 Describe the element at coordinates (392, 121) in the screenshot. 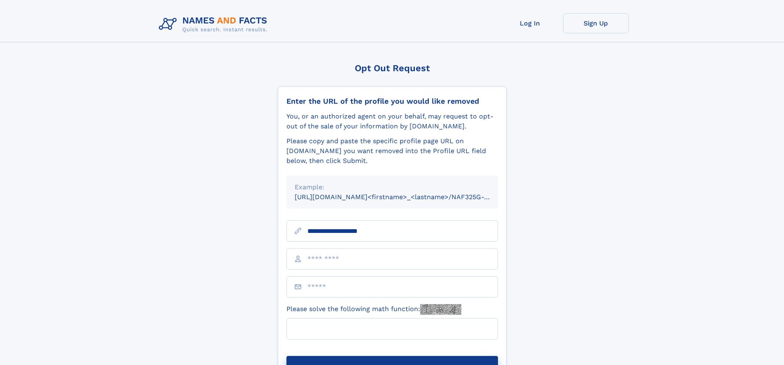

I see `div: You, or an authorized agent on your behalf, may request to opt-out of the sale of your informatio...` at that location.